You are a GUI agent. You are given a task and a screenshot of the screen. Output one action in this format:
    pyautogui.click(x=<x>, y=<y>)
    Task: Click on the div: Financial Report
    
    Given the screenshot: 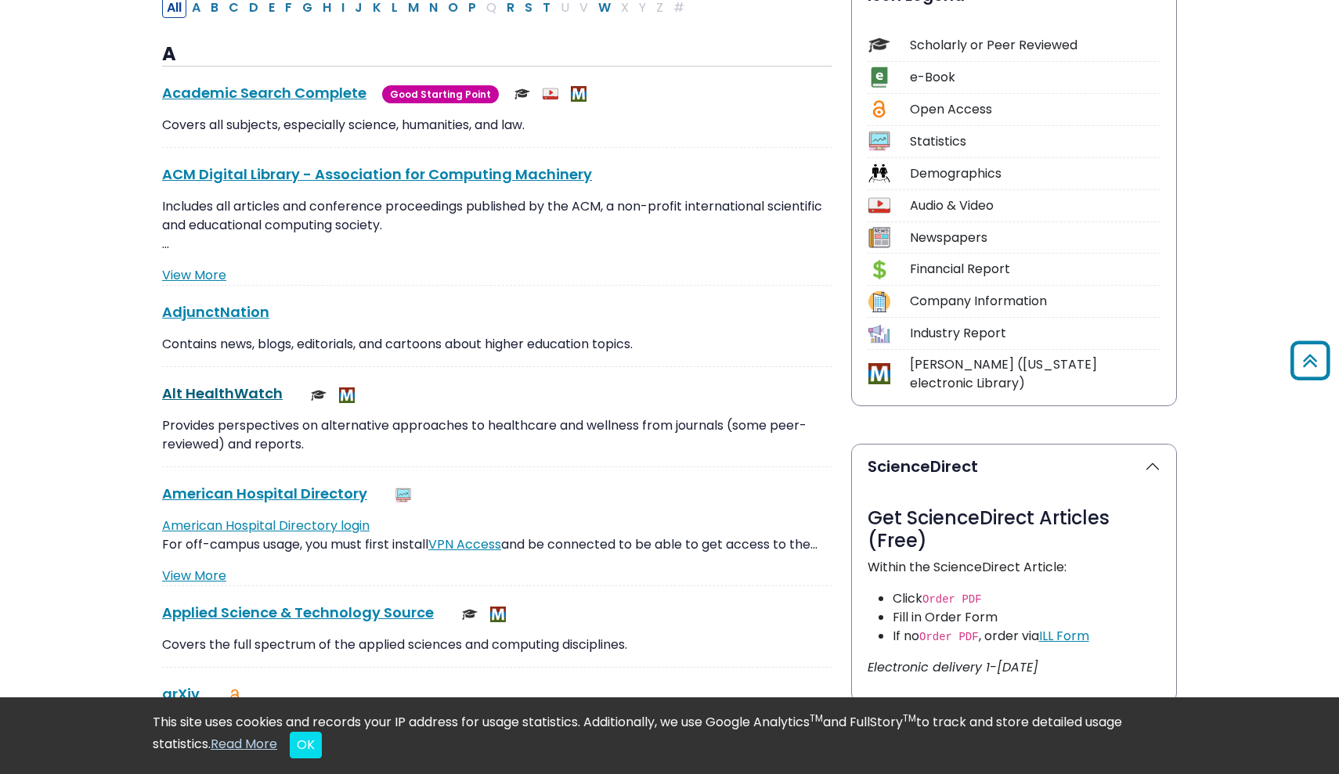 What is the action you would take?
    pyautogui.click(x=1035, y=269)
    